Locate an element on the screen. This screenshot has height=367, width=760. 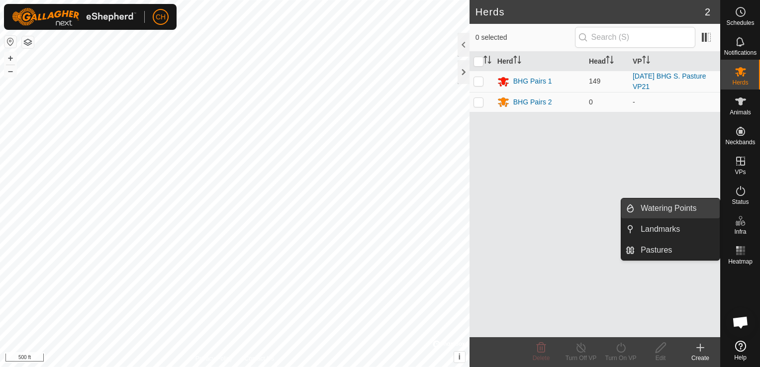
div: Turn On VP is located at coordinates (621, 358).